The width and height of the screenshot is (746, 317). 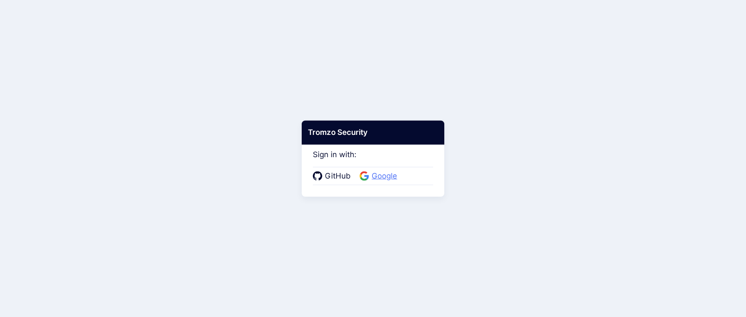 I want to click on span: Google, so click(x=384, y=177).